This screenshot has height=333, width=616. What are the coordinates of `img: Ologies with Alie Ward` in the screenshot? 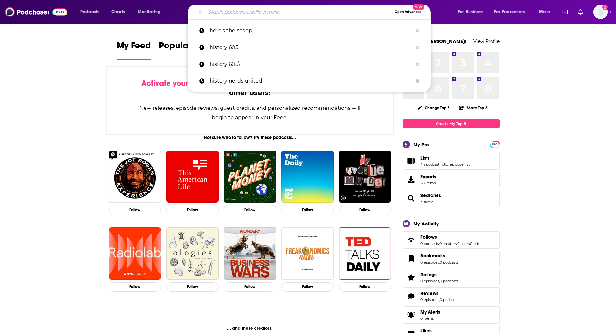 It's located at (192, 254).